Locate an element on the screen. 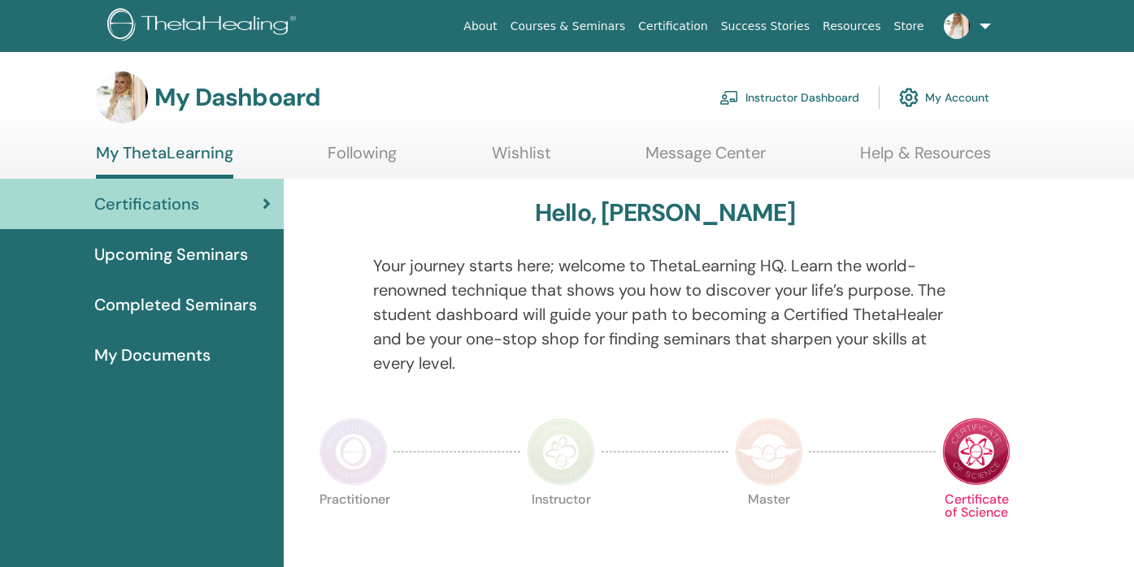 The image size is (1134, 567). span: Upcoming Seminars is located at coordinates (171, 254).